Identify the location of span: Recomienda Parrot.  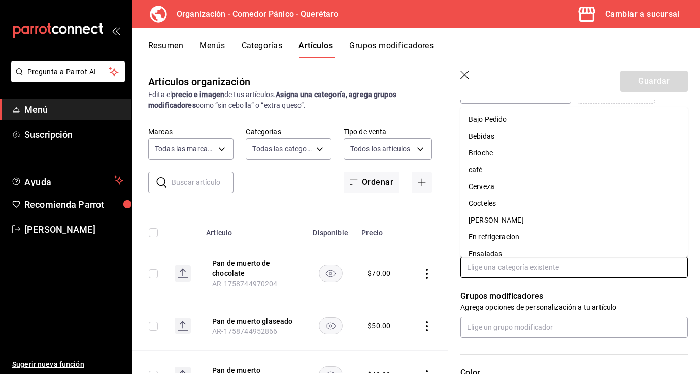
(74, 204).